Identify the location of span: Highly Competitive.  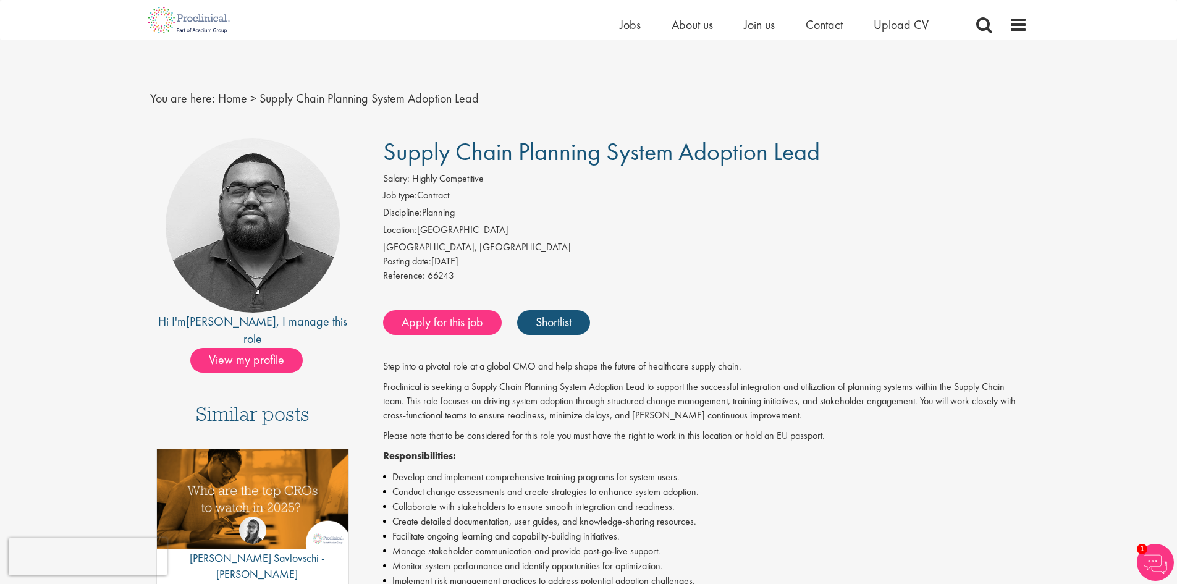
(448, 178).